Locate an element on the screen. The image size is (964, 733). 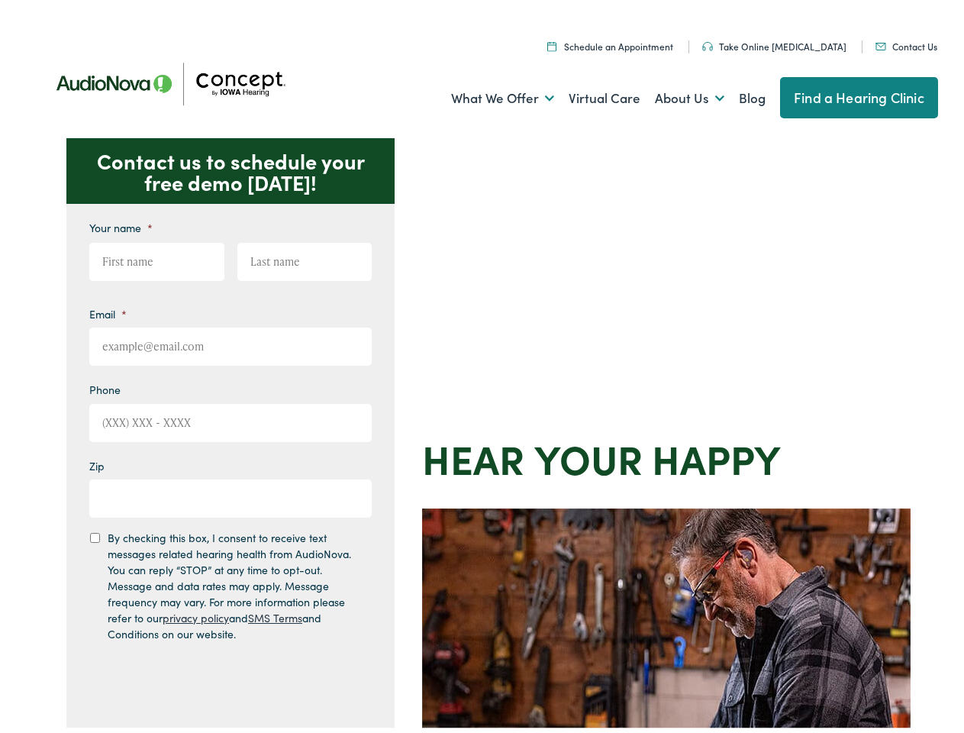
a: Contact Us is located at coordinates (906, 41).